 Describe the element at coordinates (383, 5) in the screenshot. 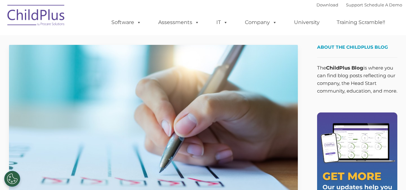

I see `a: Schedule A Demo` at that location.